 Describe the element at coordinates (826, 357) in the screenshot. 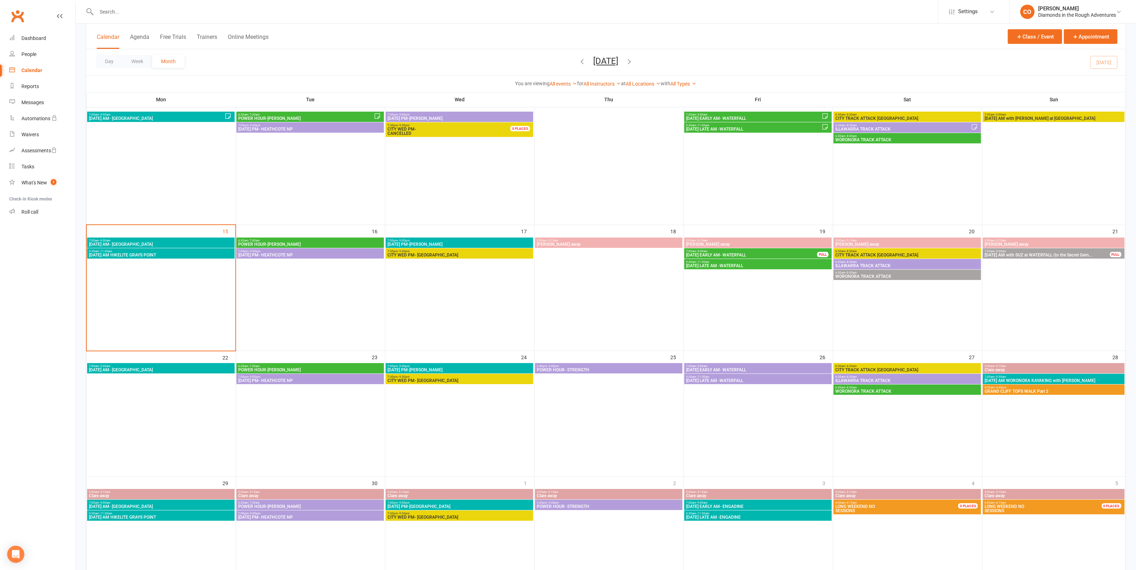

I see `div: 26` at that location.